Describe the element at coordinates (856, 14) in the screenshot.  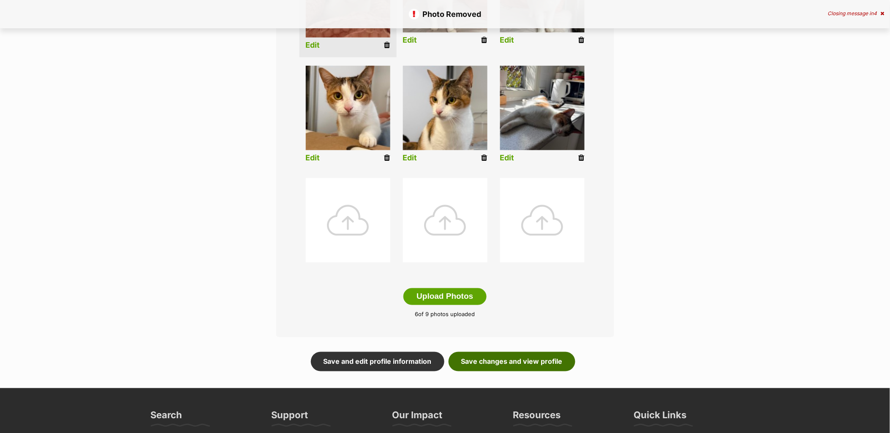
I see `div: Closing message in` at that location.